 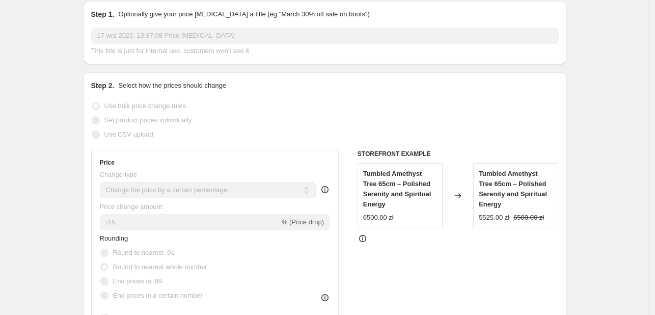 What do you see at coordinates (325, 36) in the screenshot?
I see `input: 30% off holiday sale` at bounding box center [325, 36].